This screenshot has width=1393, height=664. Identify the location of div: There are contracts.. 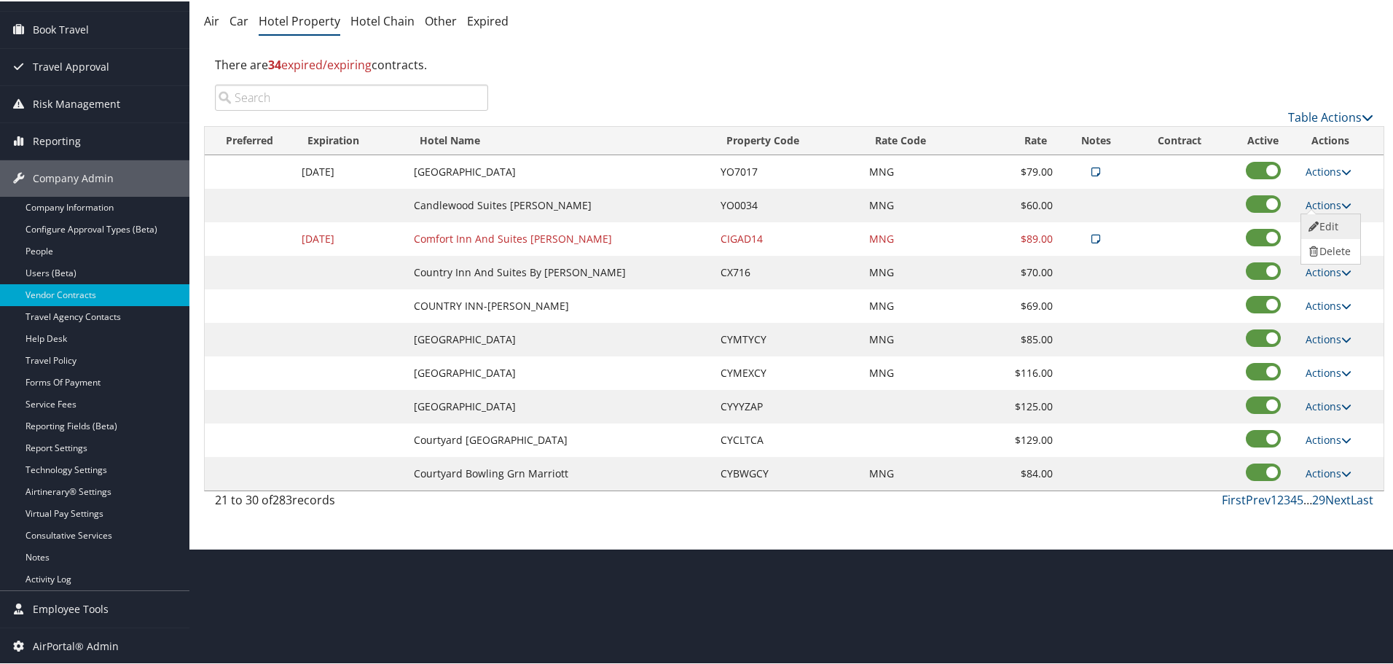
(794, 63).